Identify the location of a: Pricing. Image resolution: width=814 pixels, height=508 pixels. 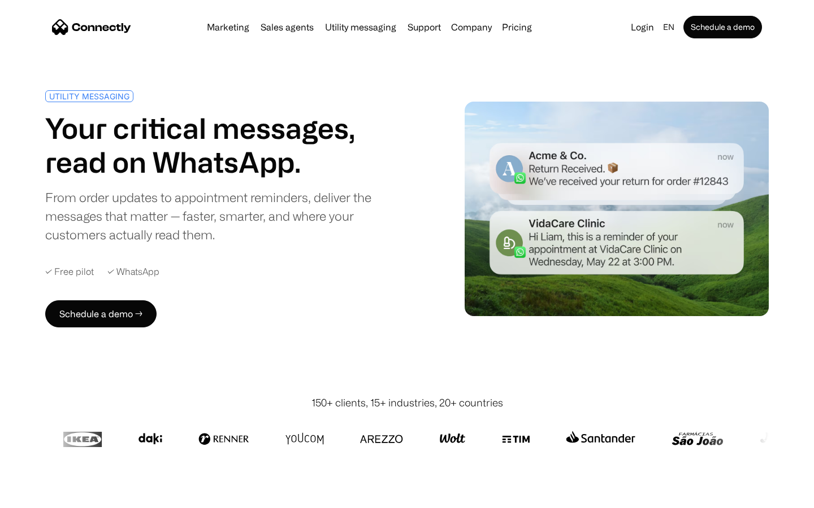
(516, 27).